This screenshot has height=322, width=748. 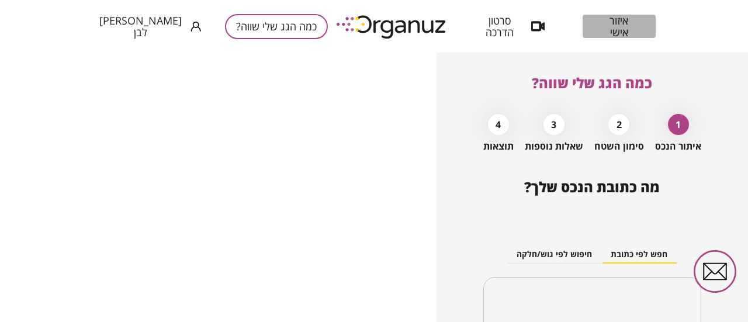 I want to click on button: חפש לפי כתובת, so click(x=639, y=255).